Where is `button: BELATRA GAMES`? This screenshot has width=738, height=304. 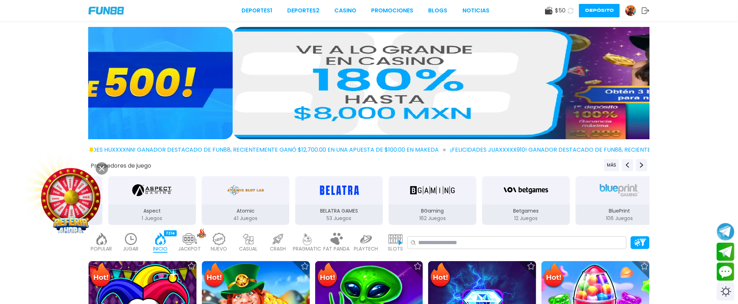 button: BELATRA GAMES is located at coordinates (339, 200).